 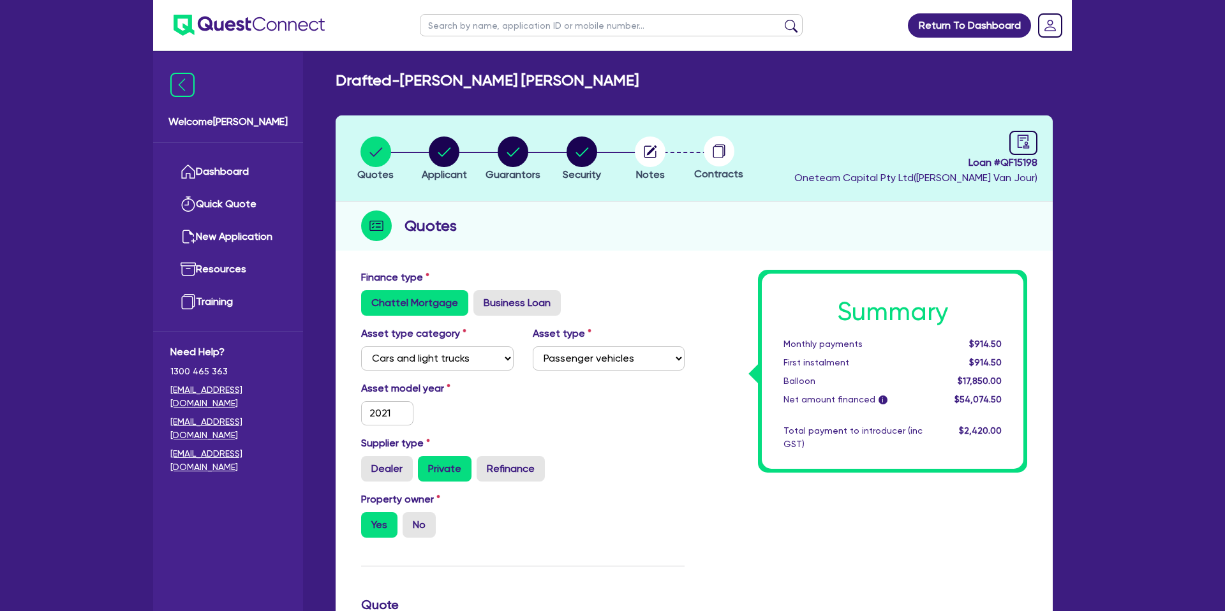 I want to click on a: Resources, so click(x=228, y=269).